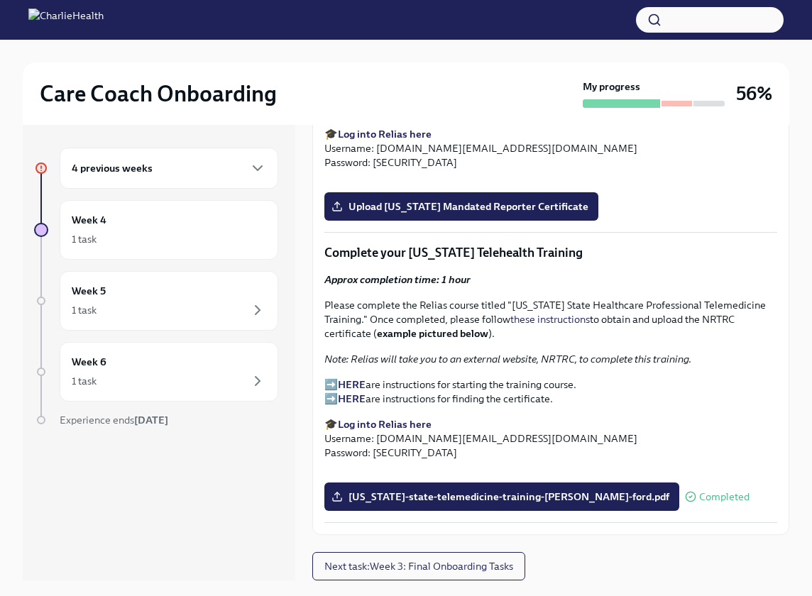 This screenshot has width=812, height=596. Describe the element at coordinates (89, 220) in the screenshot. I see `h6: Week 4` at that location.